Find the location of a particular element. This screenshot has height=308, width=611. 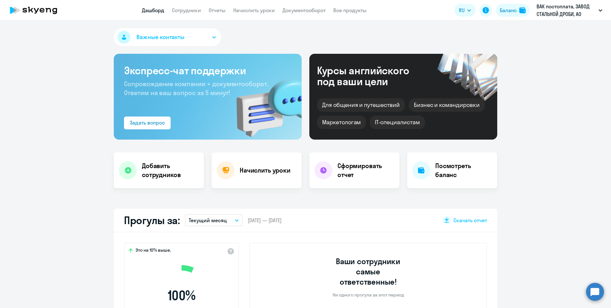

span: RU is located at coordinates (462, 10).